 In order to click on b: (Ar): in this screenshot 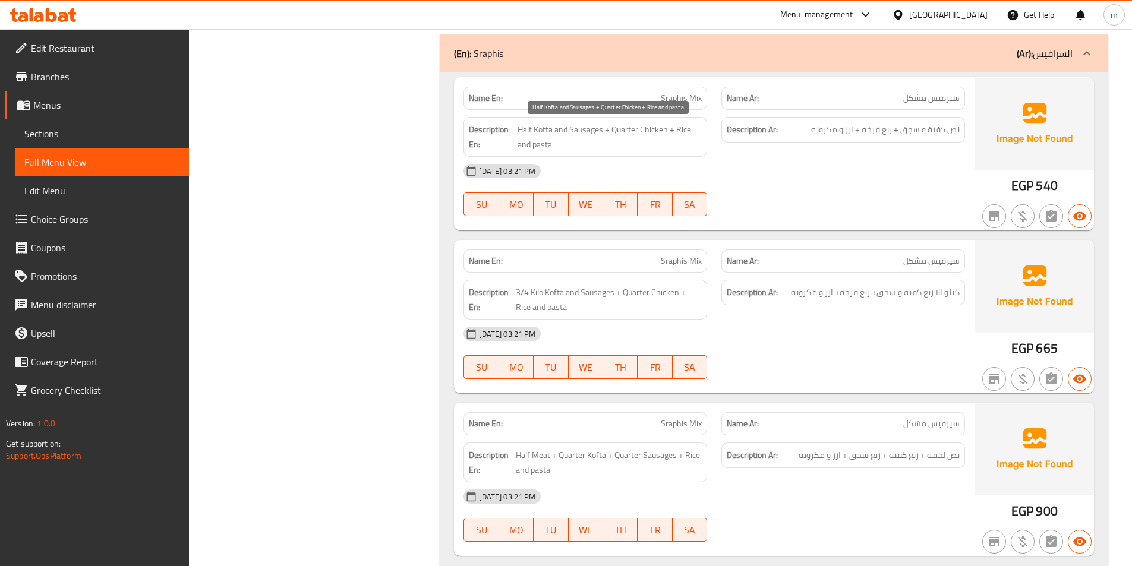, I will do `click(1025, 53)`.